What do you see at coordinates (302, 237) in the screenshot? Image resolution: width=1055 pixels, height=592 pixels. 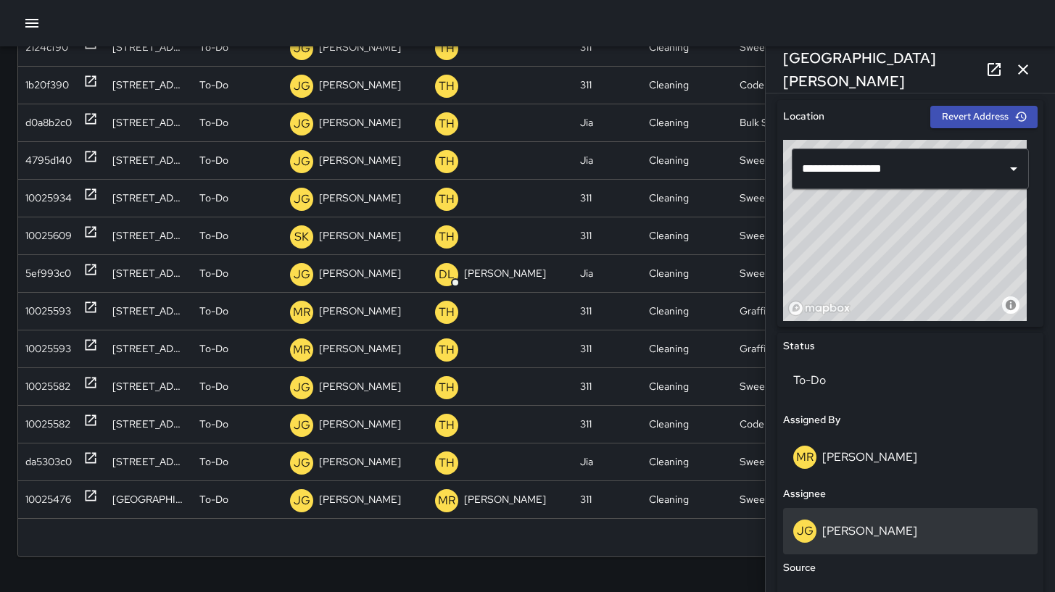 I see `p: SK` at bounding box center [302, 237].